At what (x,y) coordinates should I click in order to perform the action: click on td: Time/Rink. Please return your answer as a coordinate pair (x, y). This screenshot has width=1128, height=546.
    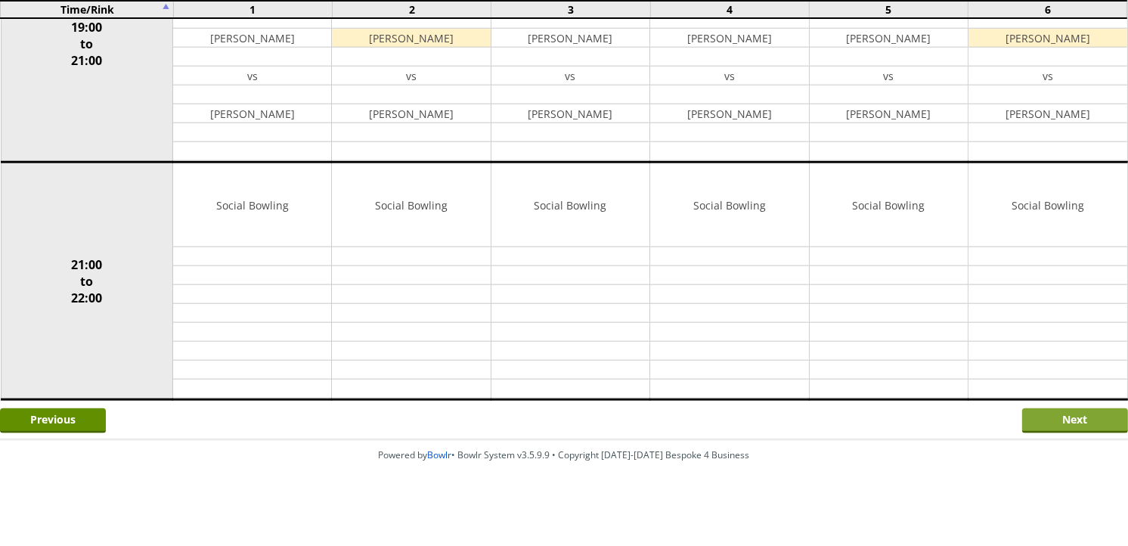
    Looking at the image, I should click on (87, 9).